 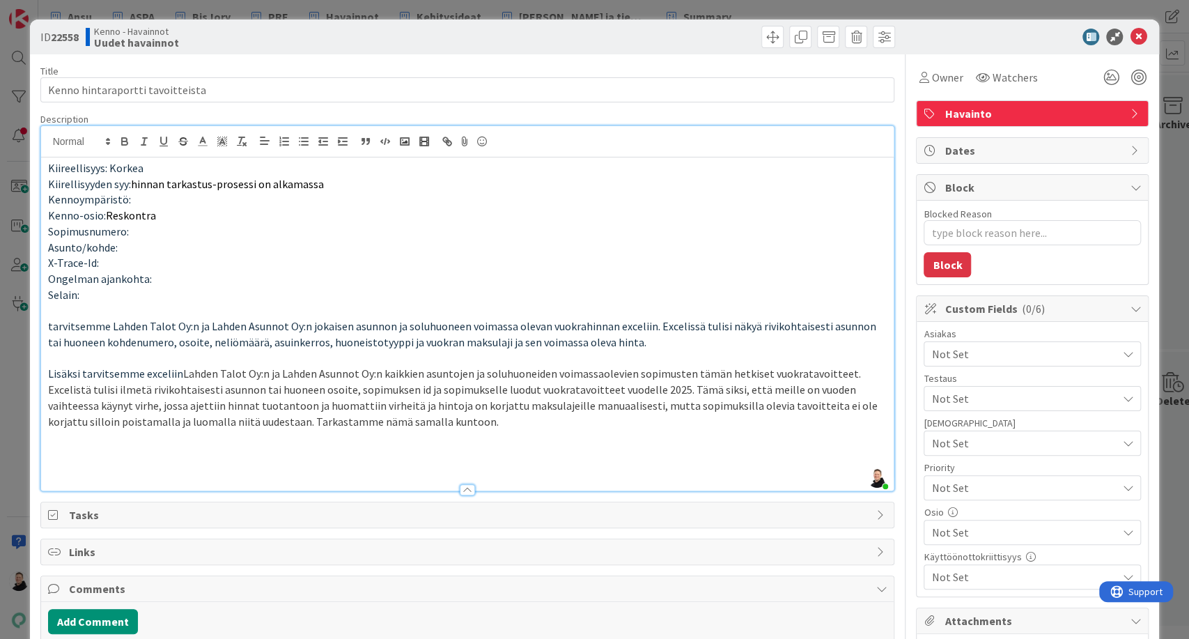 I want to click on span: X-Trace-Id:, so click(x=73, y=263).